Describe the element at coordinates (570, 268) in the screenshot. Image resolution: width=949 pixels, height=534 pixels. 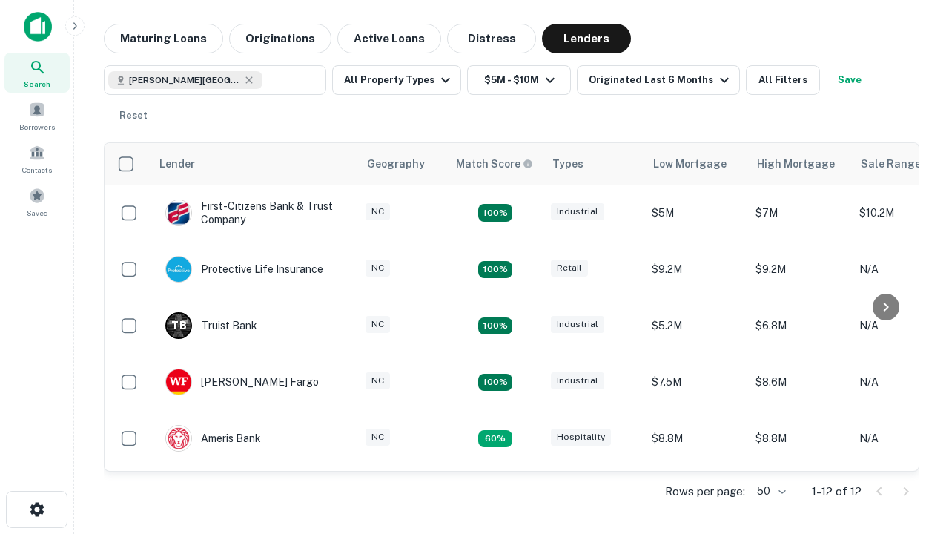
I see `div: Retail` at that location.